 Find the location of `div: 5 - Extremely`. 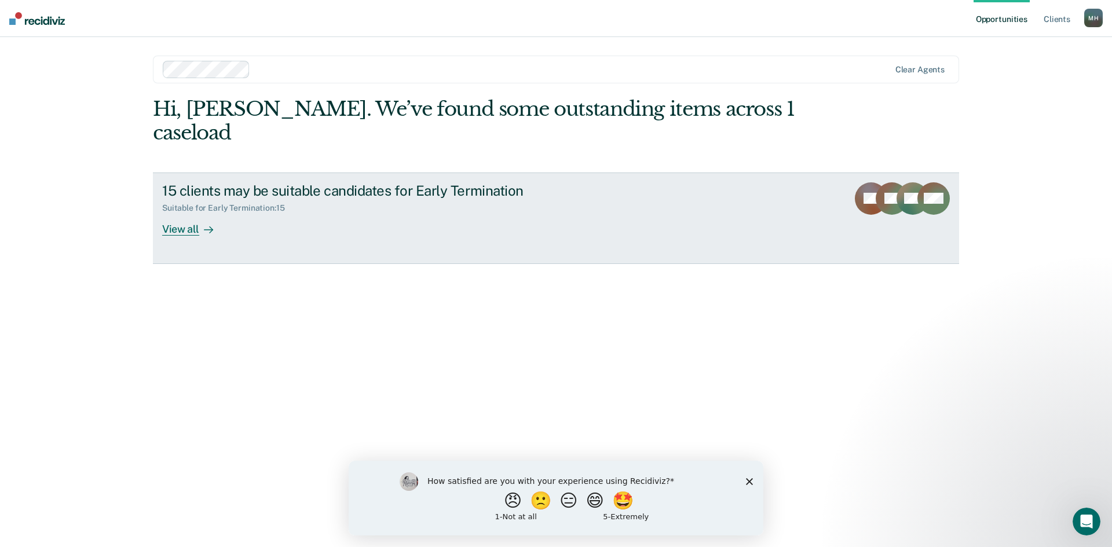

div: 5 - Extremely is located at coordinates (309, 56).